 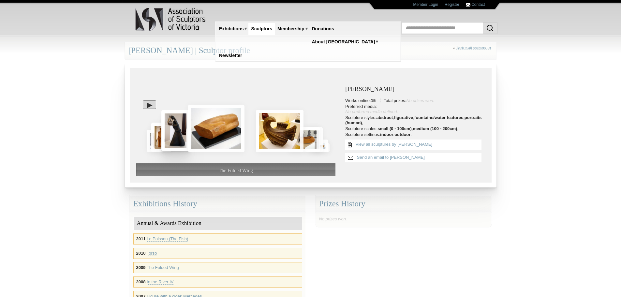 What do you see at coordinates (280, 131) in the screenshot?
I see `img: The Folded Wing` at bounding box center [280, 131].